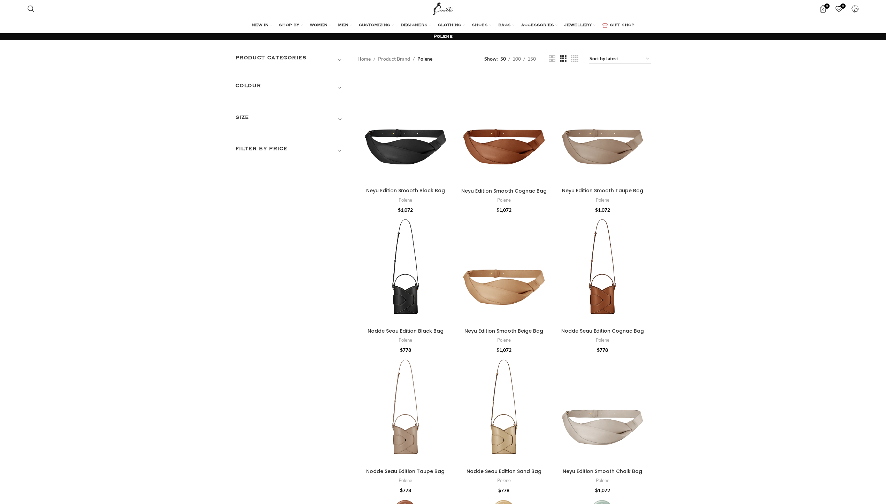 This screenshot has width=886, height=504. I want to click on a: SHOP BY, so click(291, 25).